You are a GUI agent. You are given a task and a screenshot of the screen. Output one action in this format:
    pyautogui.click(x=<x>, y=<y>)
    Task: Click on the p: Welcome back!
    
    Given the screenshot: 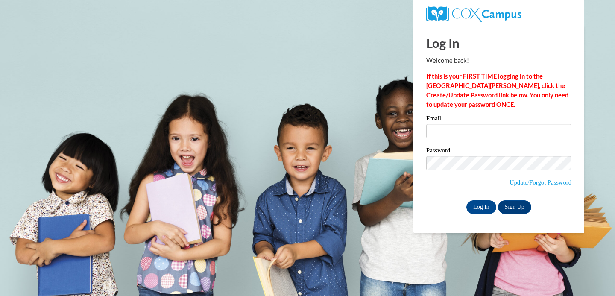 What is the action you would take?
    pyautogui.click(x=499, y=61)
    